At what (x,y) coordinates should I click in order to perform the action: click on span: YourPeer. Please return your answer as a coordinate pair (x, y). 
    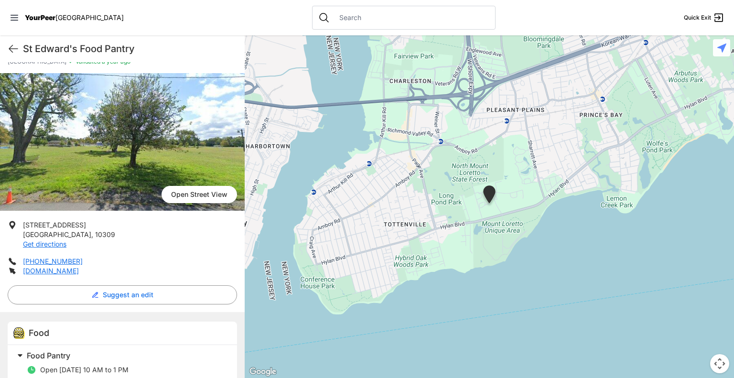
    Looking at the image, I should click on (40, 17).